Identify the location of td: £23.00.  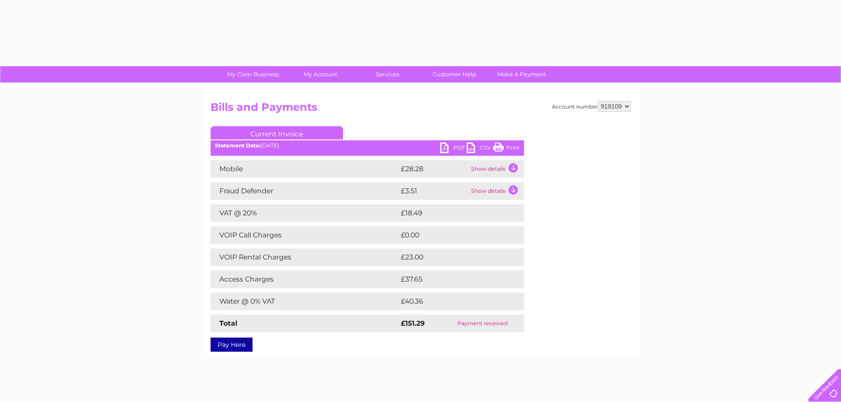
(453, 257).